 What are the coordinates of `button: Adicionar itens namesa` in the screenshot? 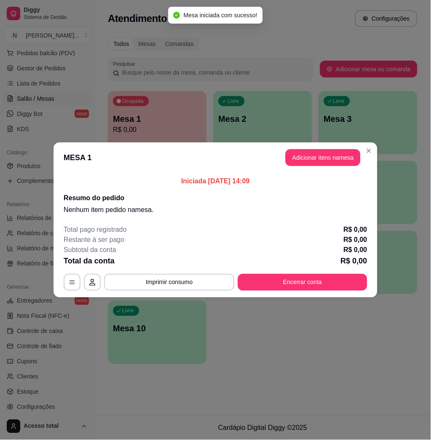 It's located at (323, 158).